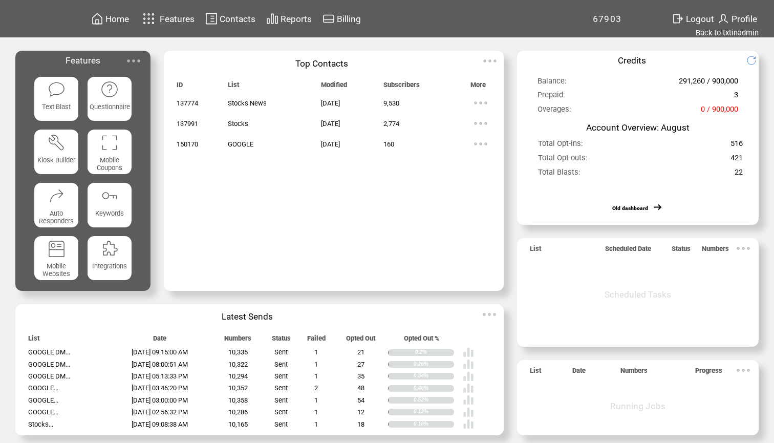 This screenshot has height=443, width=774. I want to click on img: keywords.svg, so click(109, 195).